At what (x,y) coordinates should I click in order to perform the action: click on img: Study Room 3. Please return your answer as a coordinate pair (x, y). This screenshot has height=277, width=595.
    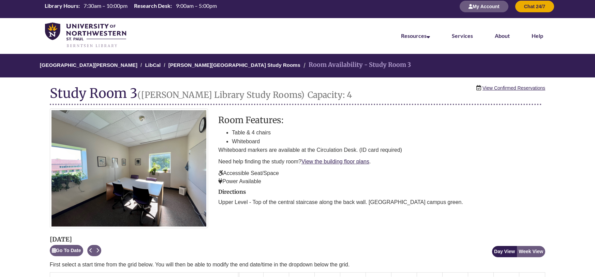
    Looking at the image, I should click on (129, 168).